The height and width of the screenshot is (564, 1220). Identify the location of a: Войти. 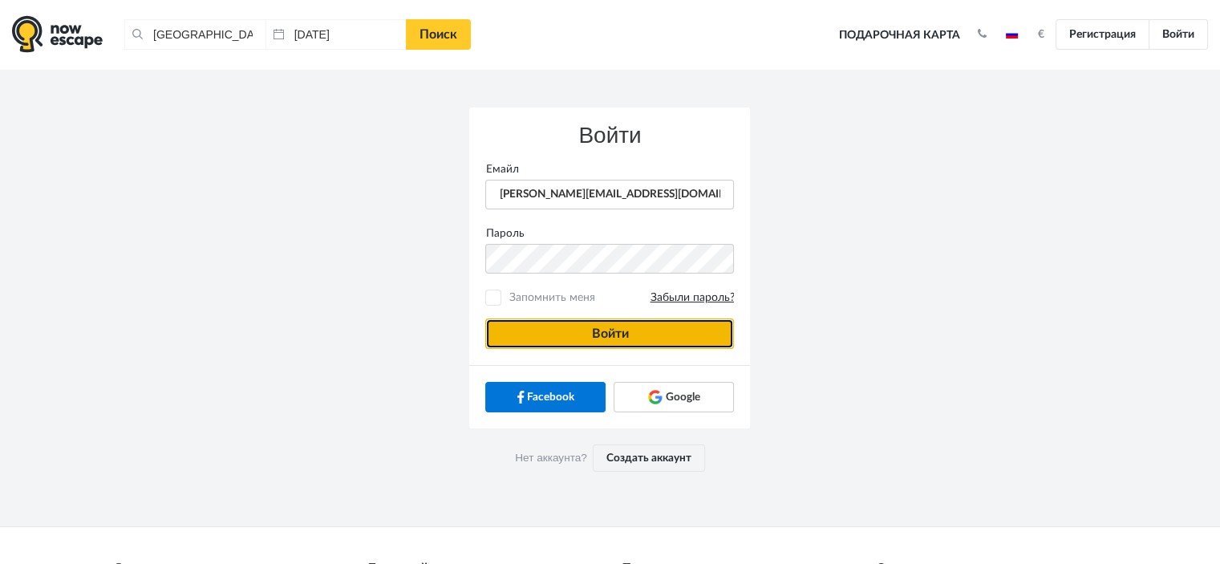
(1178, 34).